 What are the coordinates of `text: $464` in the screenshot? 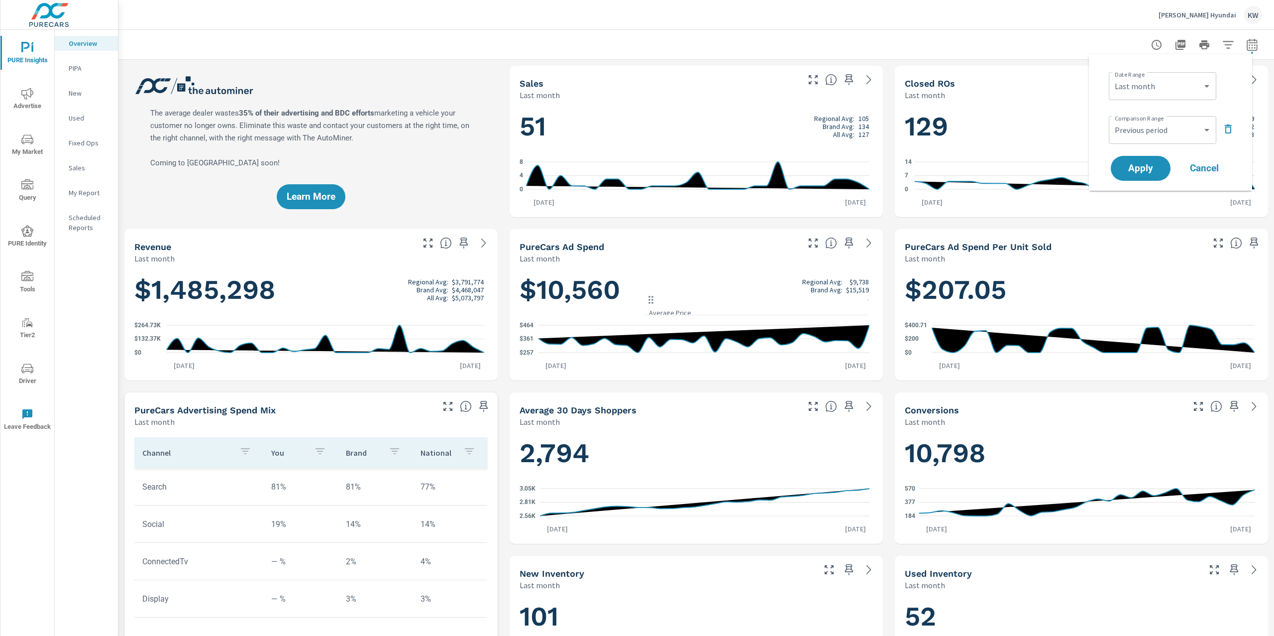 It's located at (527, 325).